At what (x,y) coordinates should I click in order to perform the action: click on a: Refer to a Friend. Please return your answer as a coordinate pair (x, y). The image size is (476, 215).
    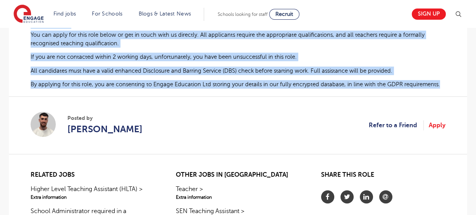
    Looking at the image, I should click on (396, 125).